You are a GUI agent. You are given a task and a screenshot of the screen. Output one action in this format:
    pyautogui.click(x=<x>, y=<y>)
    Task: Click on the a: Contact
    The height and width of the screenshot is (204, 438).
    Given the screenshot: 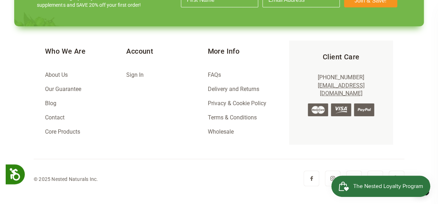 What is the action you would take?
    pyautogui.click(x=55, y=117)
    